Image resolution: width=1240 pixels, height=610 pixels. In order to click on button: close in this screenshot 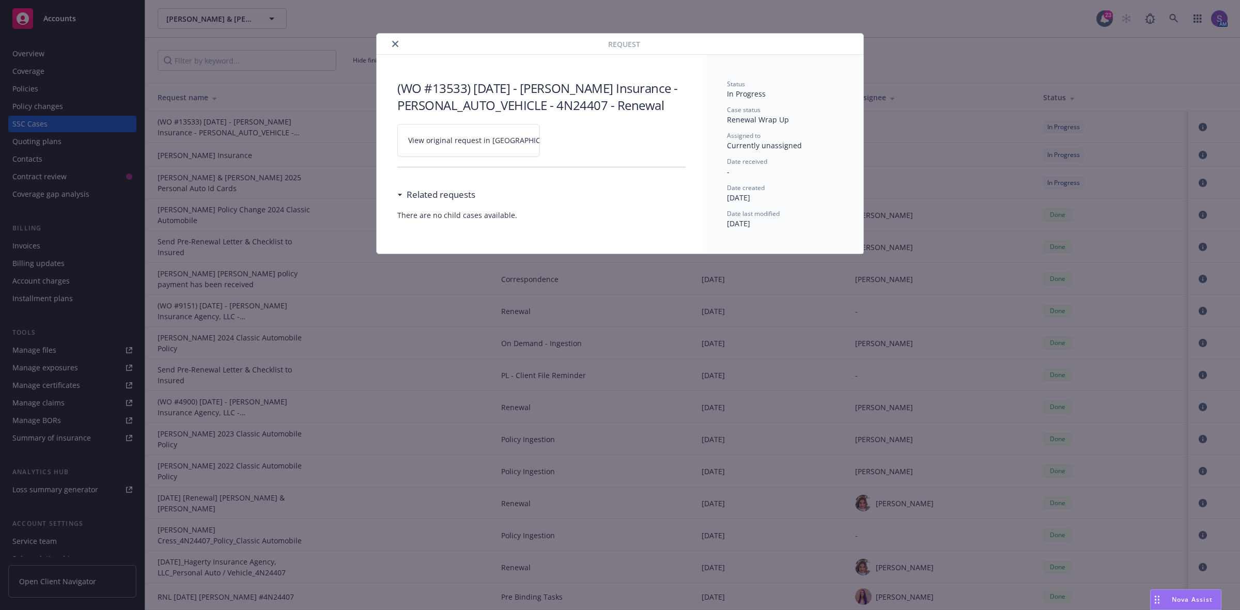, I will do `click(395, 44)`.